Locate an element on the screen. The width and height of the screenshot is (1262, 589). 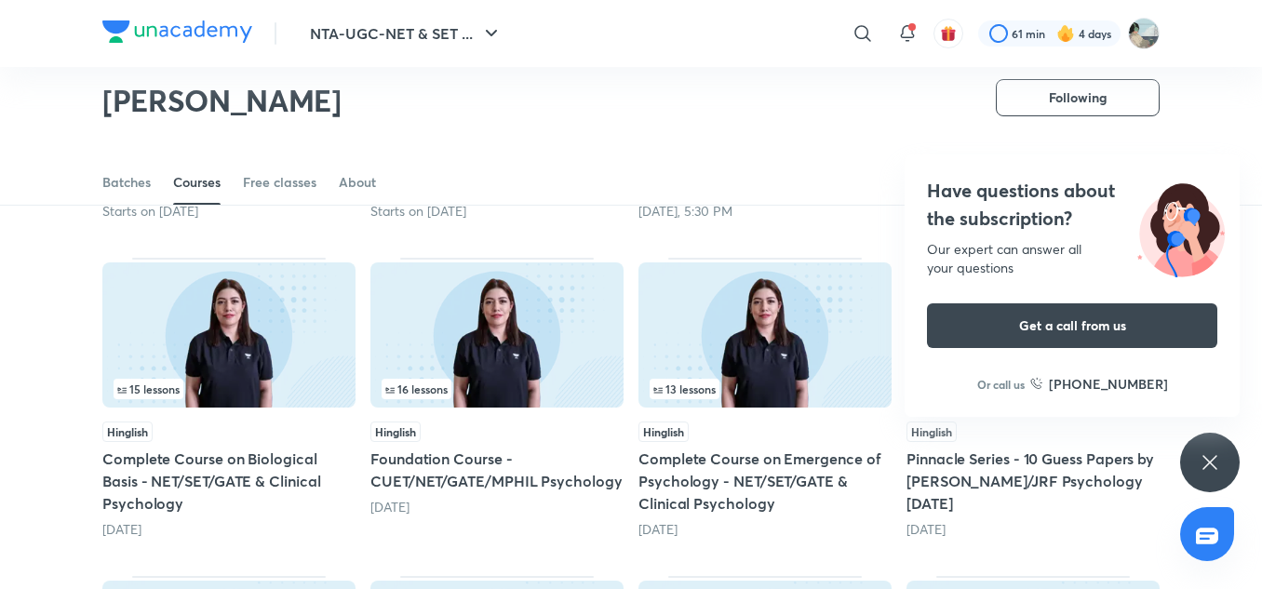
div: Free classes is located at coordinates (279, 182).